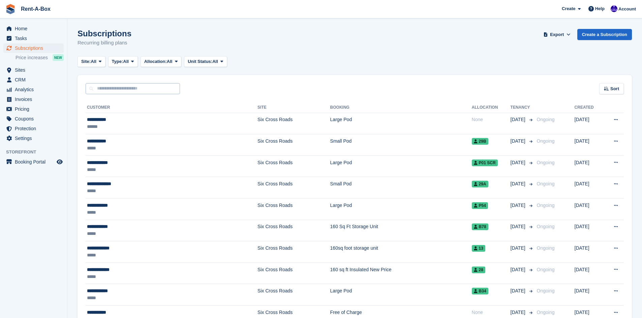 Image resolution: width=642 pixels, height=318 pixels. Describe the element at coordinates (205, 62) in the screenshot. I see `button: Unit Status: All` at that location.